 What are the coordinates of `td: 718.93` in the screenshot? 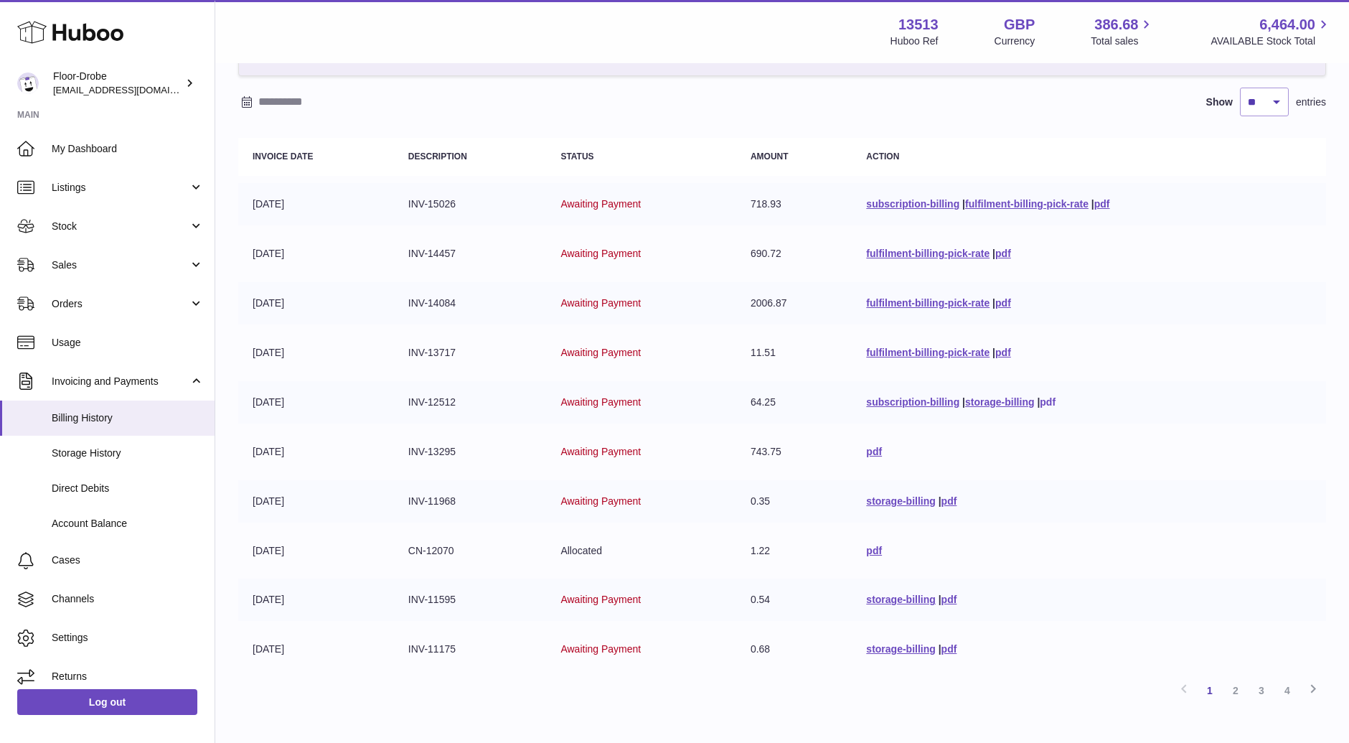 It's located at (794, 204).